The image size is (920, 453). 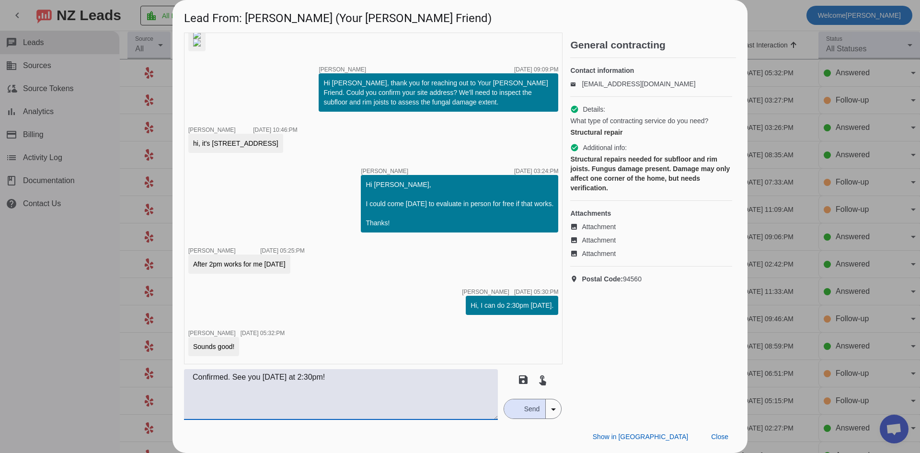 I want to click on mat-icon: arrow_drop_down, so click(x=553, y=409).